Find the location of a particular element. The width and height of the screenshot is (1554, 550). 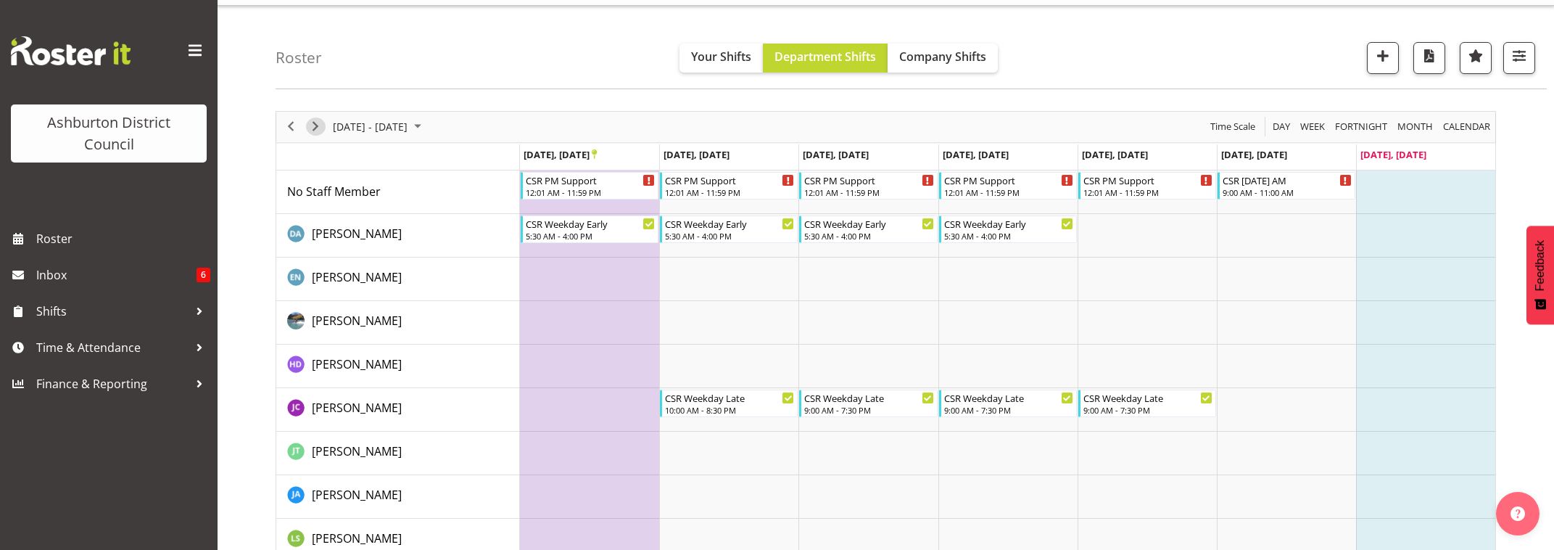

span: Company Shifts is located at coordinates (943, 57).